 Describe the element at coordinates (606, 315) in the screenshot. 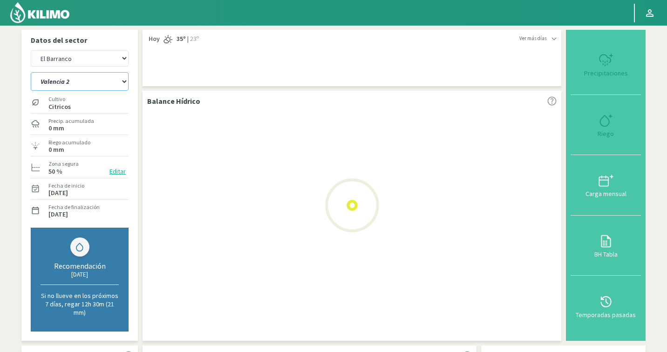

I see `div: Temporadas pasadas` at that location.